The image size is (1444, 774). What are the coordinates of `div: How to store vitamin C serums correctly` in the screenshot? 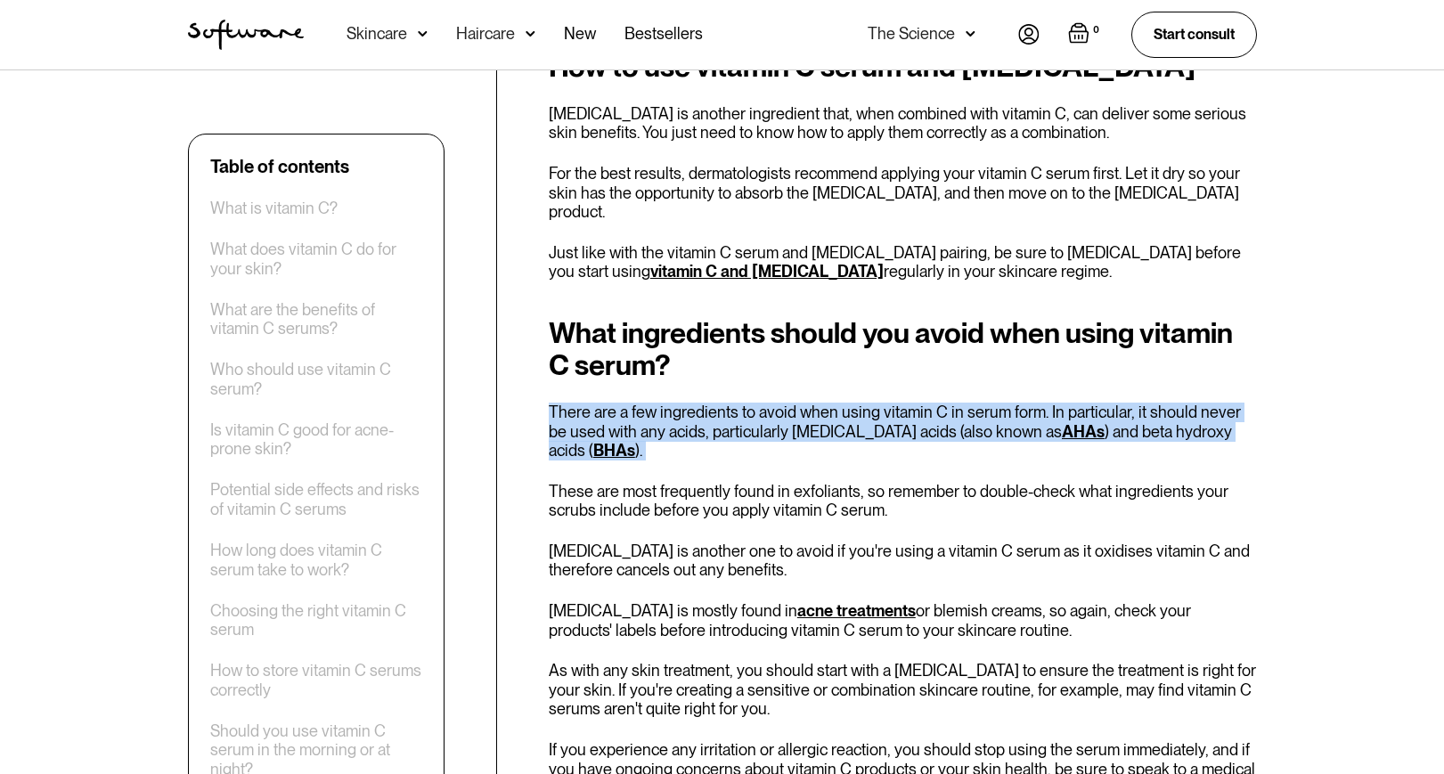 It's located at (316, 680).